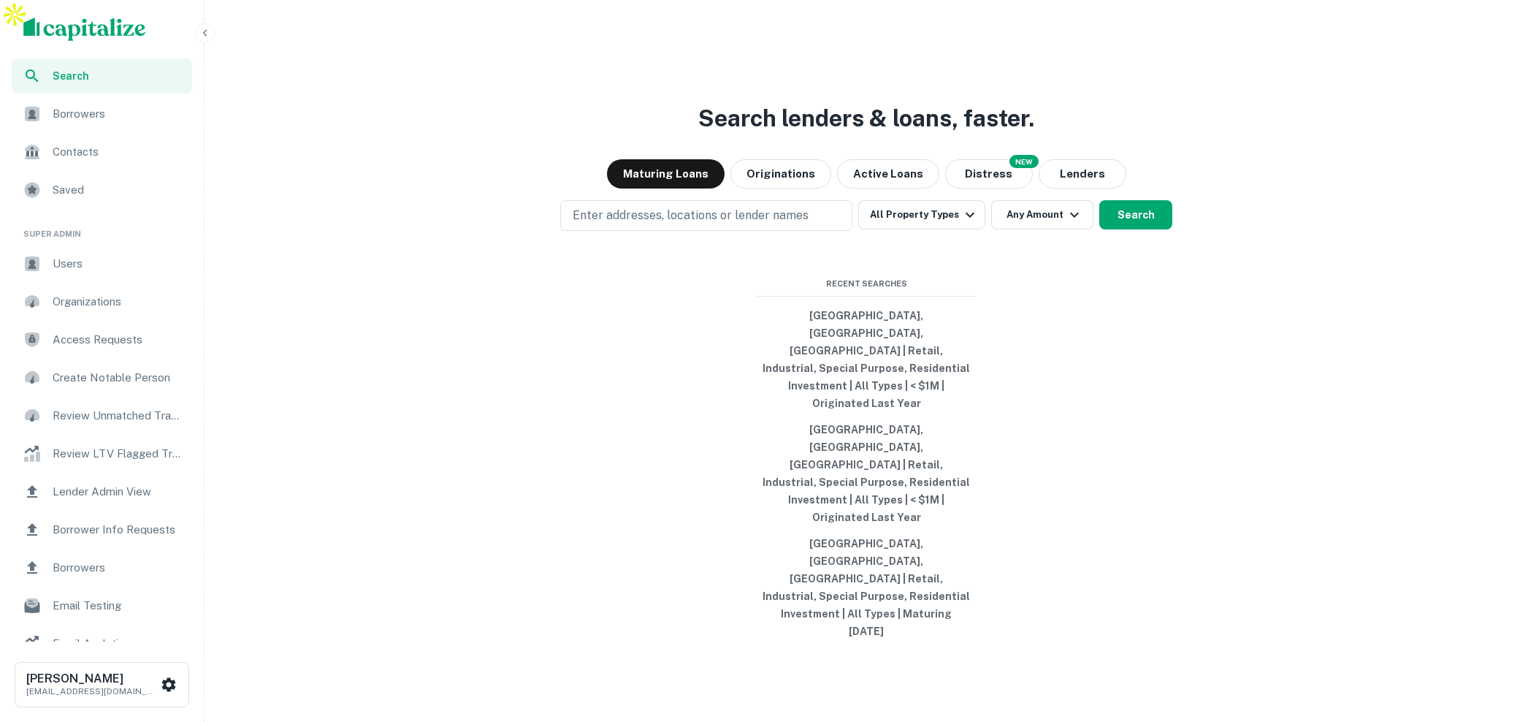  I want to click on button: Maturing Loans, so click(665, 174).